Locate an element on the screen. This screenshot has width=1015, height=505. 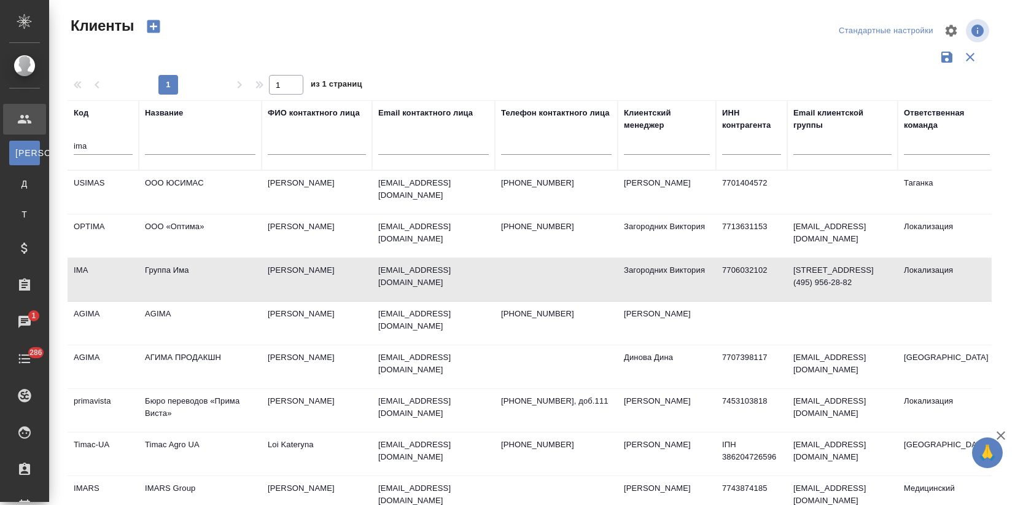
td: USIMAS is located at coordinates (103, 192).